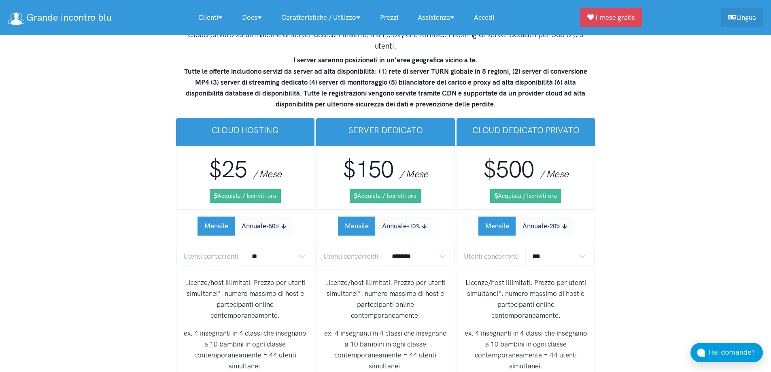 The width and height of the screenshot is (771, 372). Describe the element at coordinates (228, 169) in the screenshot. I see `span: $25` at that location.